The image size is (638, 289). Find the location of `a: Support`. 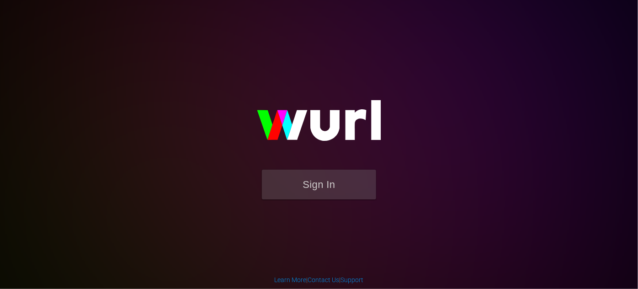

a: Support is located at coordinates (352, 280).